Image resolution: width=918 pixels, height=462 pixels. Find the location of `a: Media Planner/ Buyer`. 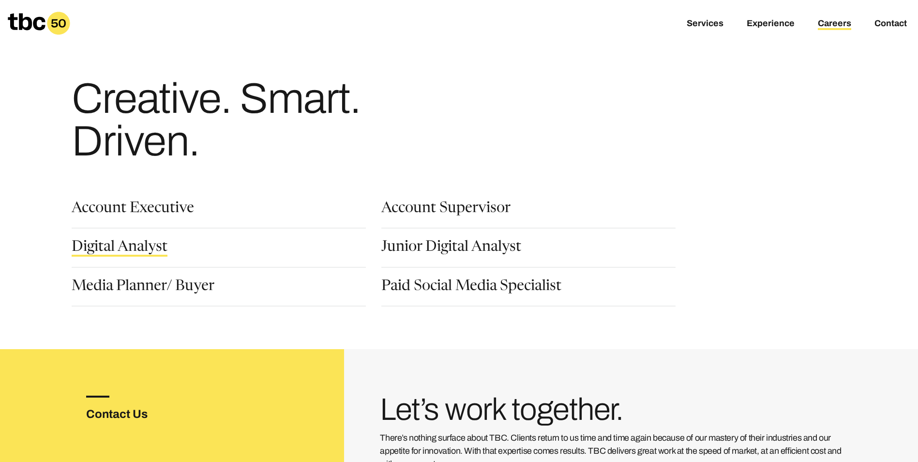

a: Media Planner/ Buyer is located at coordinates (143, 287).